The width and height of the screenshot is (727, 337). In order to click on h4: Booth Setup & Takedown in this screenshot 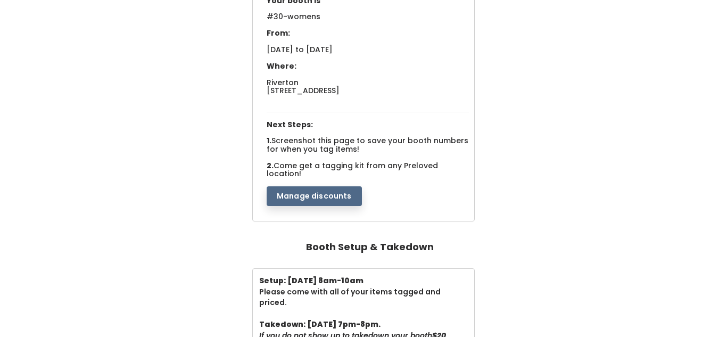, I will do `click(370, 247)`.